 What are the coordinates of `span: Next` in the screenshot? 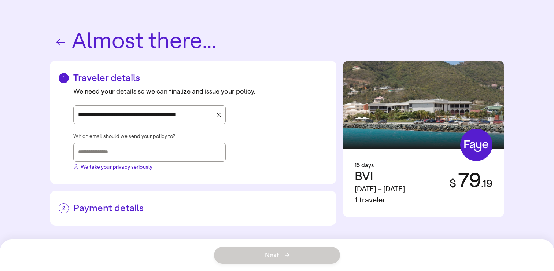 It's located at (277, 255).